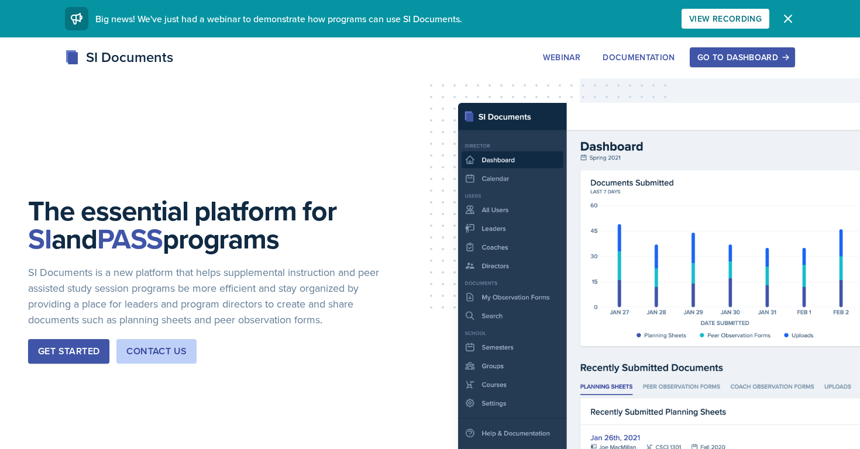 The image size is (860, 449). Describe the element at coordinates (68, 351) in the screenshot. I see `div: Get Started` at that location.